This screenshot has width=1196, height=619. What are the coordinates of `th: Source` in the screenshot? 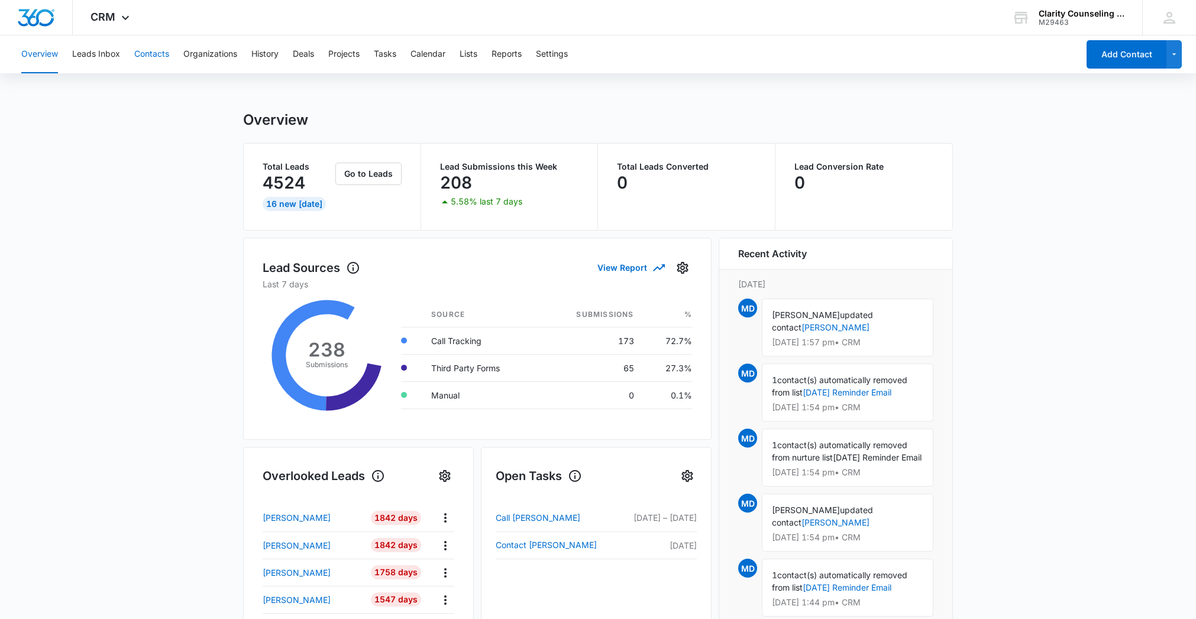 It's located at (481, 315).